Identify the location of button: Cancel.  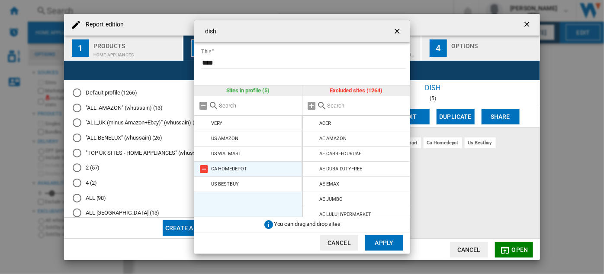
(339, 242).